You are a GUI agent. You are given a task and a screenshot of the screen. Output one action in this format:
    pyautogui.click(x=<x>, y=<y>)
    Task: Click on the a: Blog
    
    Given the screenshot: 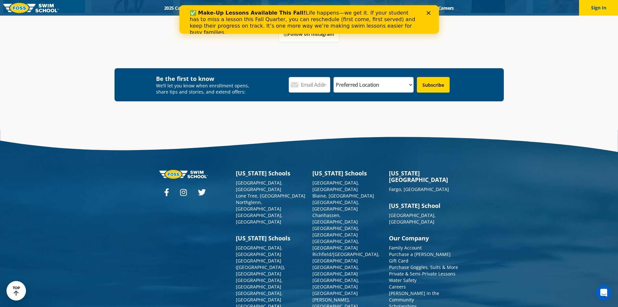 What is the action you would take?
    pyautogui.click(x=422, y=8)
    